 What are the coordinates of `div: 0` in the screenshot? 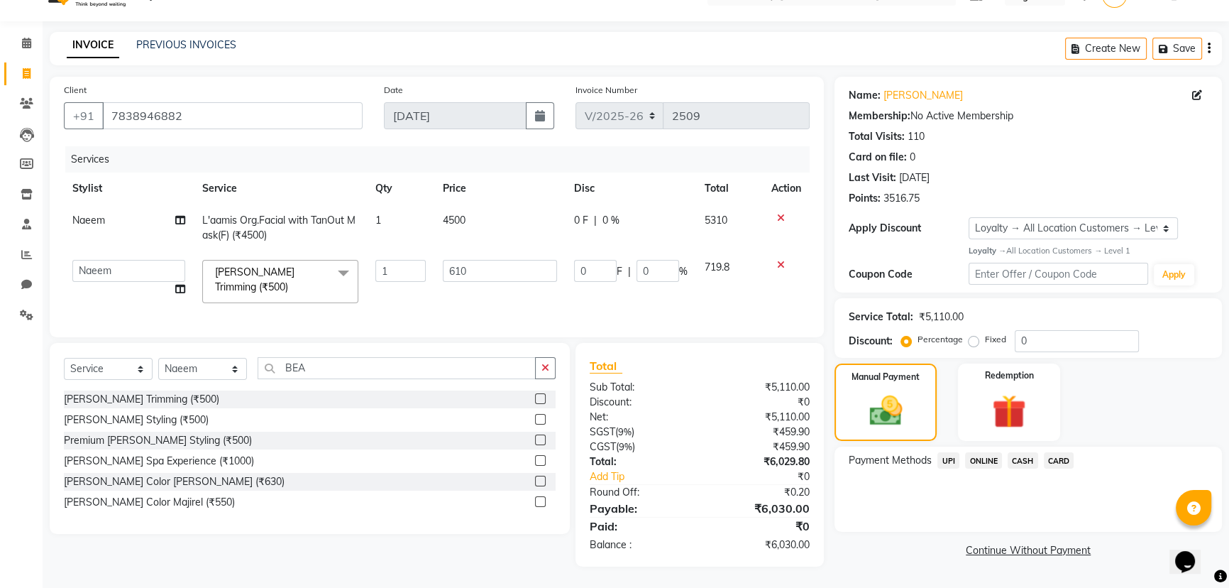 It's located at (913, 157).